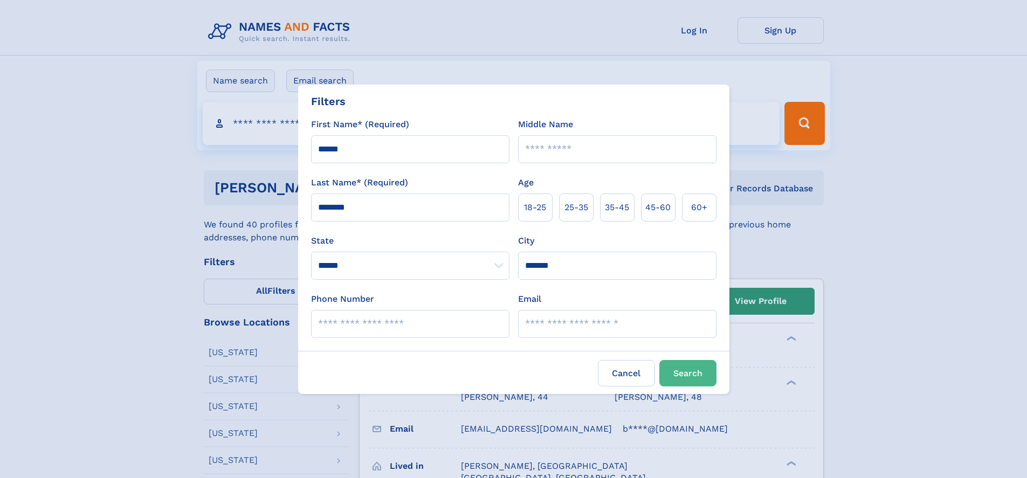 This screenshot has width=1027, height=478. Describe the element at coordinates (658, 208) in the screenshot. I see `span: 45‑60` at that location.